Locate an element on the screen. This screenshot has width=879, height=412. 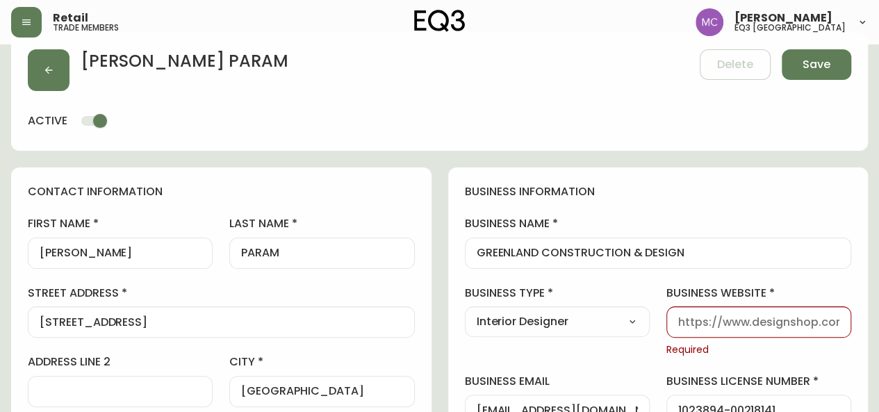
label: last name is located at coordinates (322, 224).